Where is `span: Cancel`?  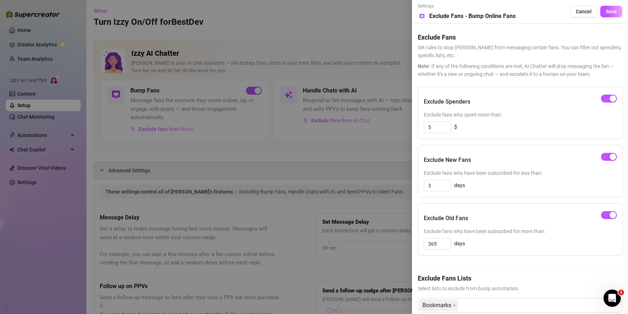 span: Cancel is located at coordinates (584, 12).